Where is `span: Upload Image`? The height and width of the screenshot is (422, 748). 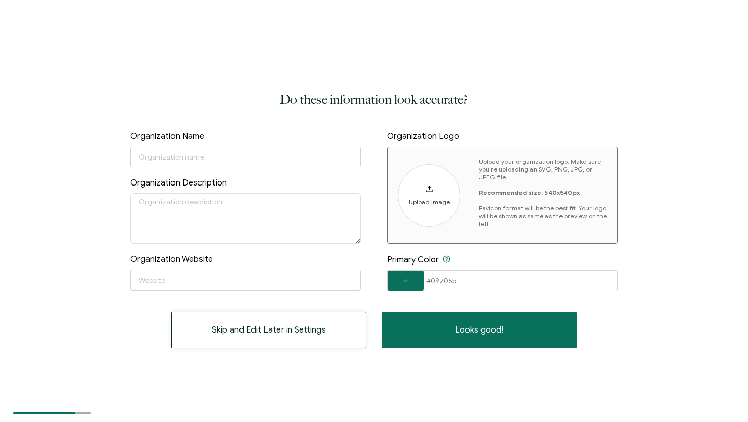
span: Upload Image is located at coordinates (429, 202).